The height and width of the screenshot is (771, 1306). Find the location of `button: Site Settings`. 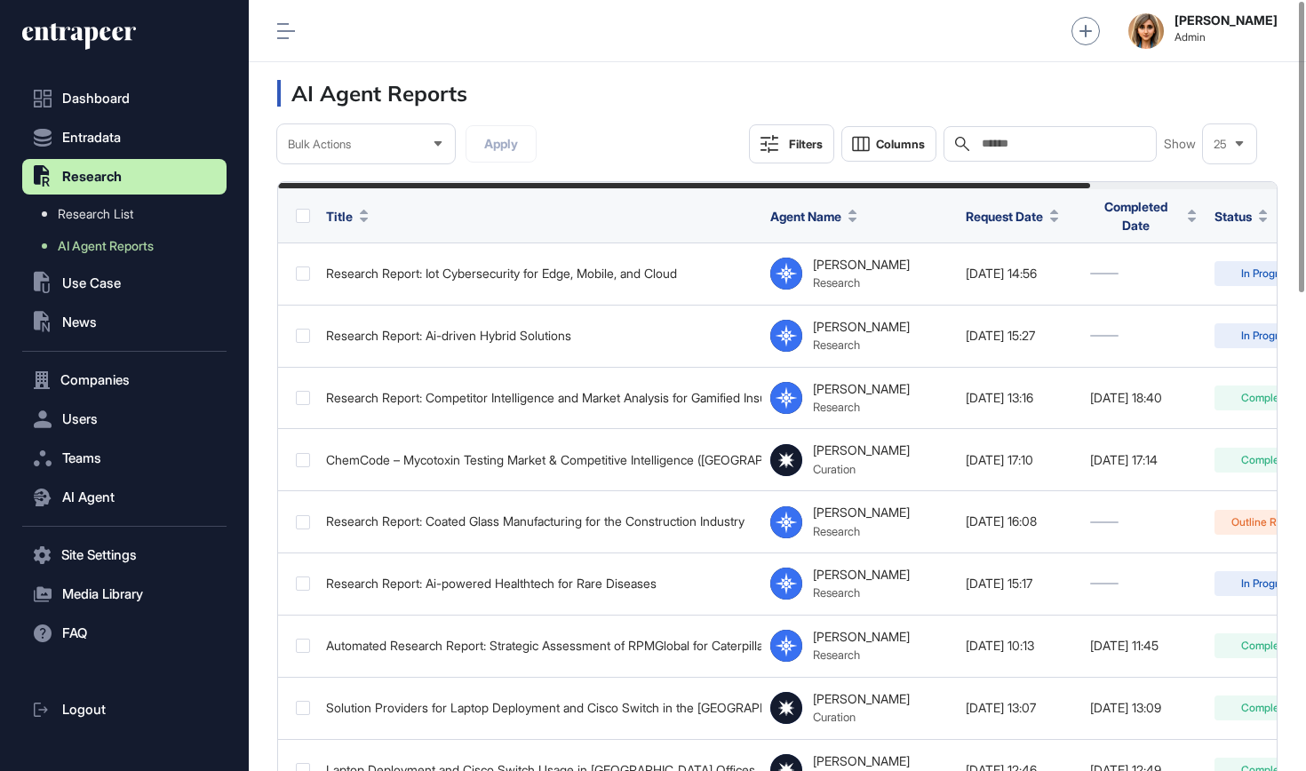

button: Site Settings is located at coordinates (124, 555).